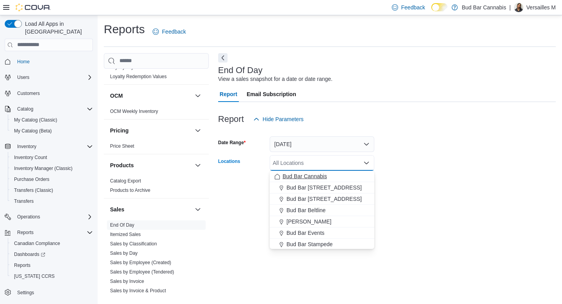  What do you see at coordinates (229, 161) in the screenshot?
I see `label: Locations` at bounding box center [229, 161].